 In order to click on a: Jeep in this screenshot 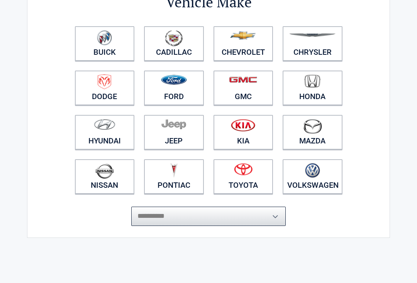, I will do `click(174, 133)`.